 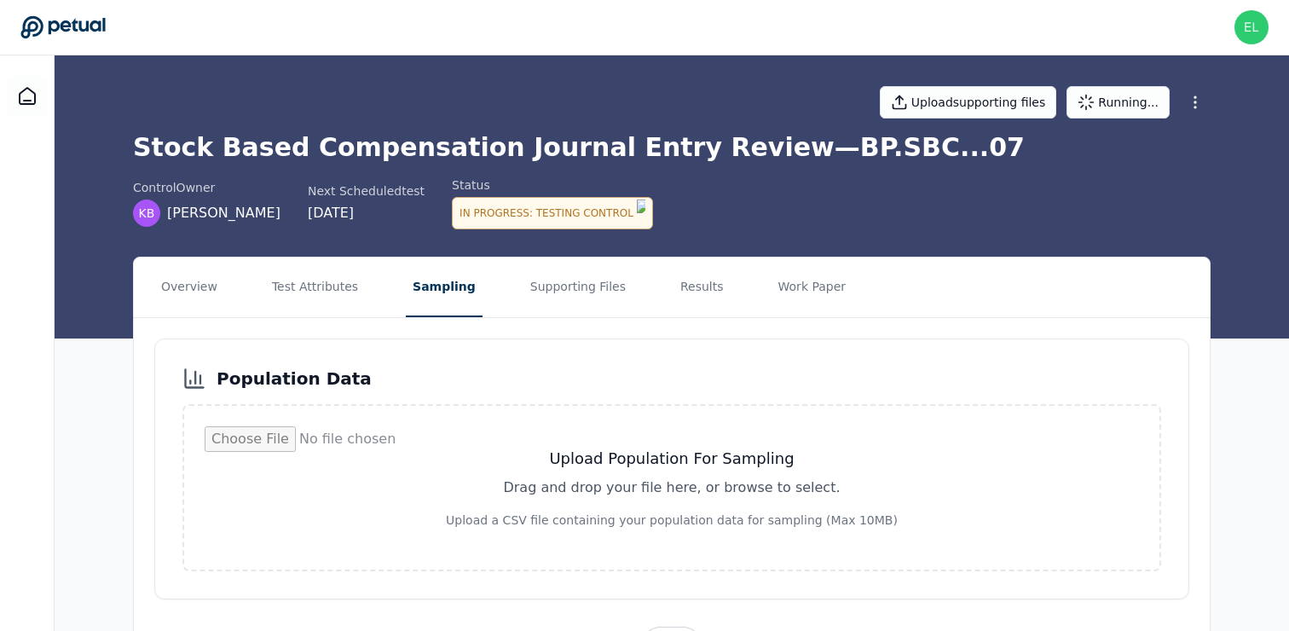 What do you see at coordinates (702, 287) in the screenshot?
I see `button: Results` at bounding box center [702, 287].